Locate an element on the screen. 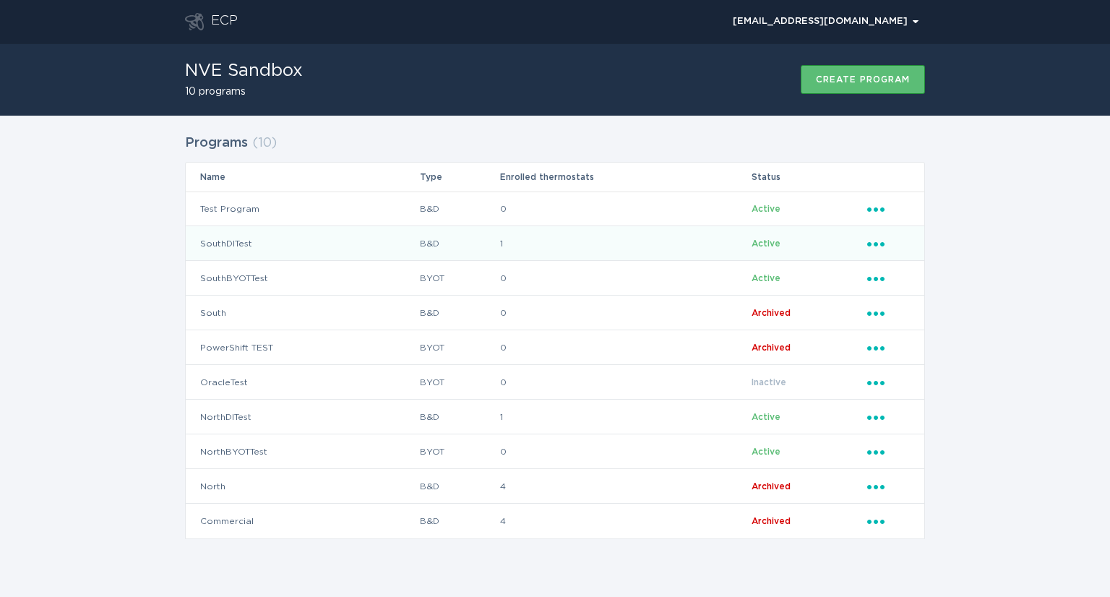 The width and height of the screenshot is (1110, 597). th: Enrolled thermostats is located at coordinates (625, 177).